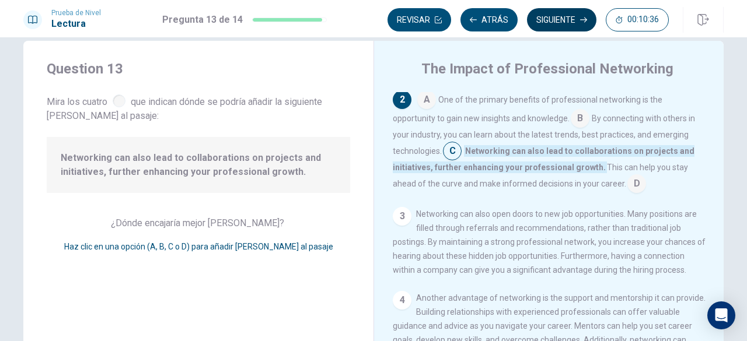 Image resolution: width=747 pixels, height=341 pixels. What do you see at coordinates (637, 20) in the screenshot?
I see `button: 00:10:36` at bounding box center [637, 20].